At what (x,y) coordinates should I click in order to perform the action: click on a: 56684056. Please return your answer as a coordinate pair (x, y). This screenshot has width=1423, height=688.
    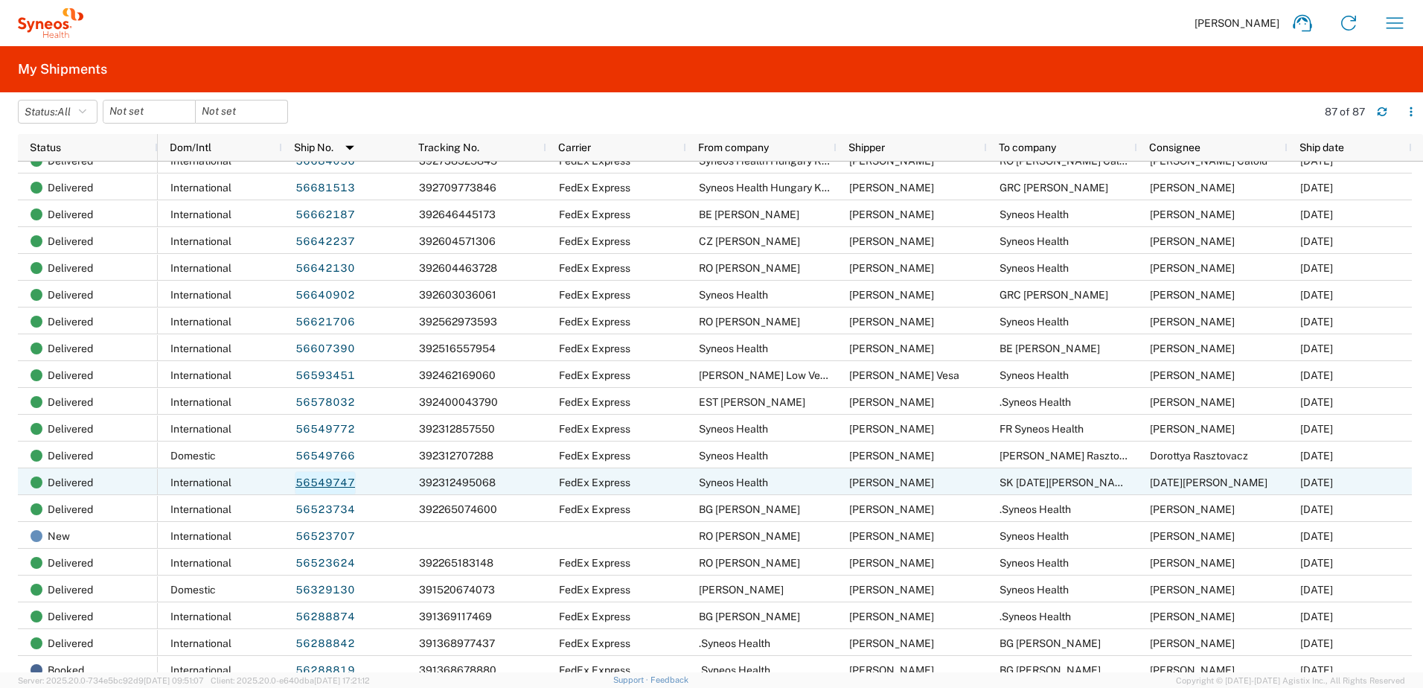
    Looking at the image, I should click on (325, 162).